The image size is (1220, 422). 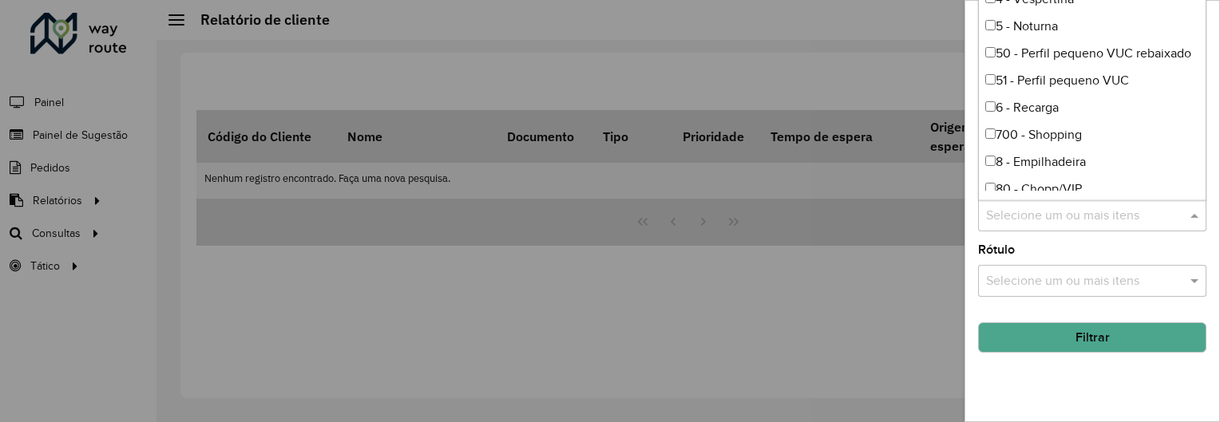 I want to click on div: 8 - Empilhadeira, so click(x=1093, y=162).